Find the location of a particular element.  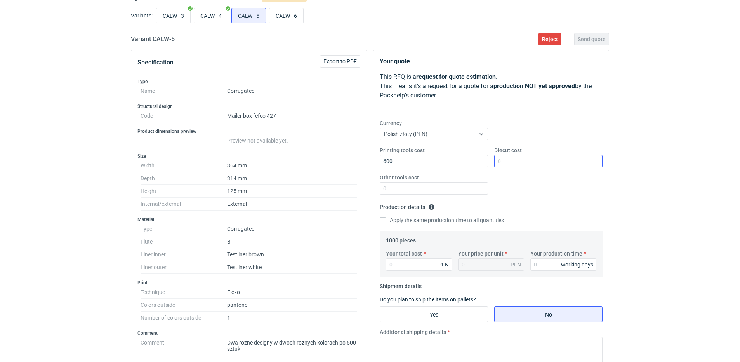

p: This RFQ is a . This means it's a request for a quote for a by the Packhelp's customer. is located at coordinates (491, 86).